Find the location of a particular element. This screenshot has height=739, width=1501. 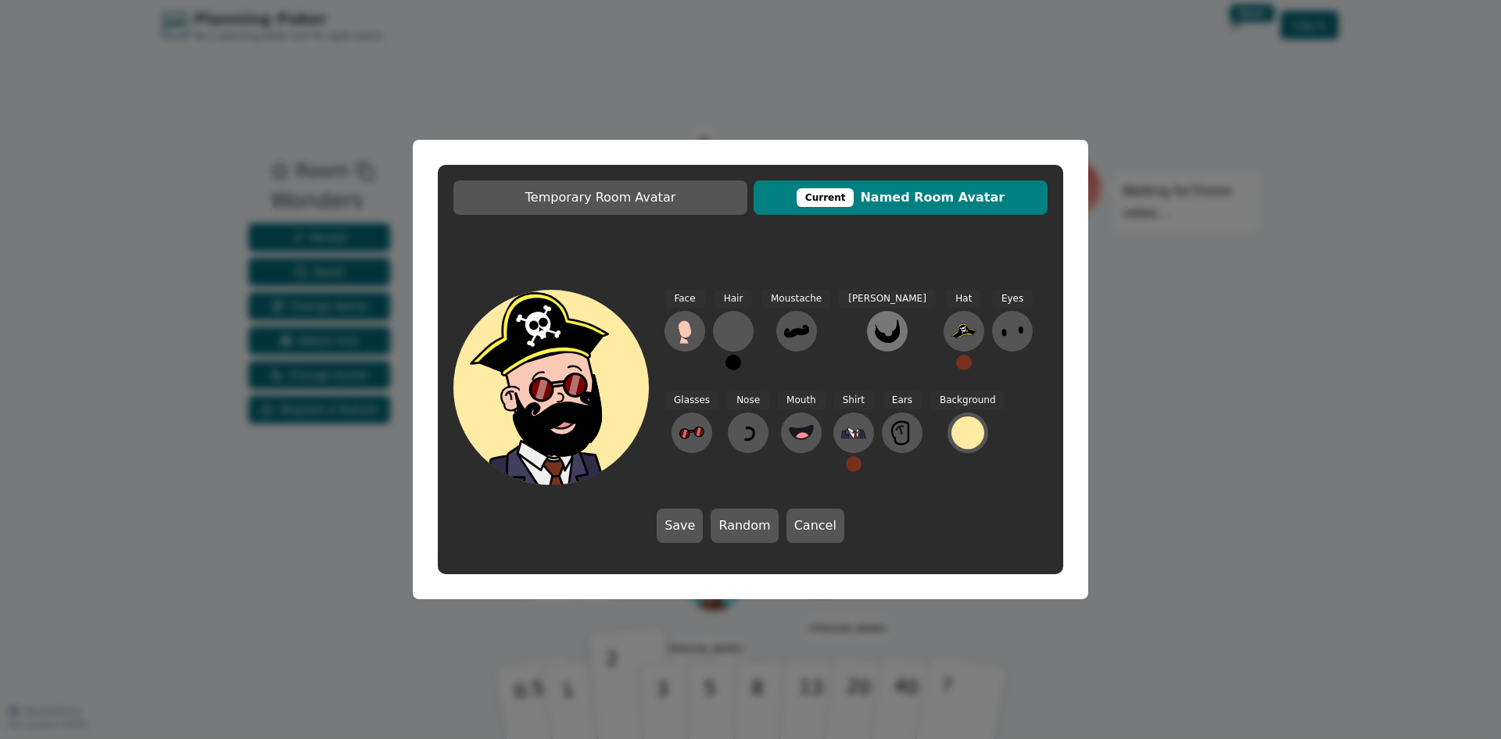

button: Random is located at coordinates (744, 526).